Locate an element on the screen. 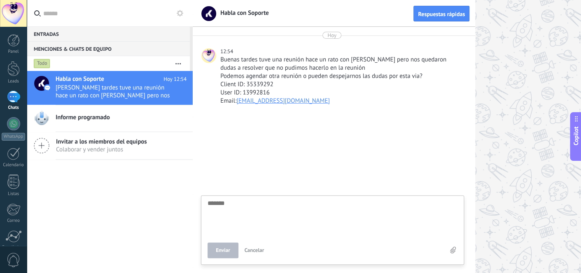 The height and width of the screenshot is (273, 581). span: Informe programado is located at coordinates (83, 117).